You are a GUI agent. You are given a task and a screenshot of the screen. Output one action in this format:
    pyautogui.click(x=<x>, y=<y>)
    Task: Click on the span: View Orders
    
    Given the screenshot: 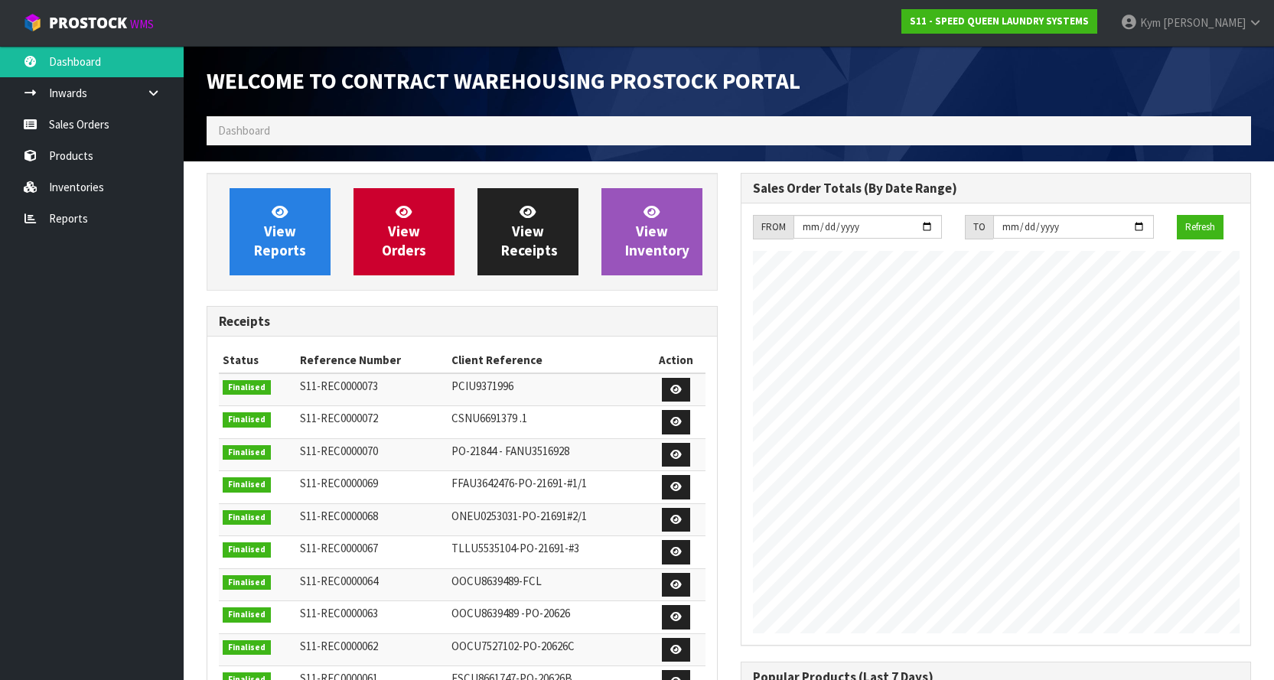 What is the action you would take?
    pyautogui.click(x=404, y=231)
    